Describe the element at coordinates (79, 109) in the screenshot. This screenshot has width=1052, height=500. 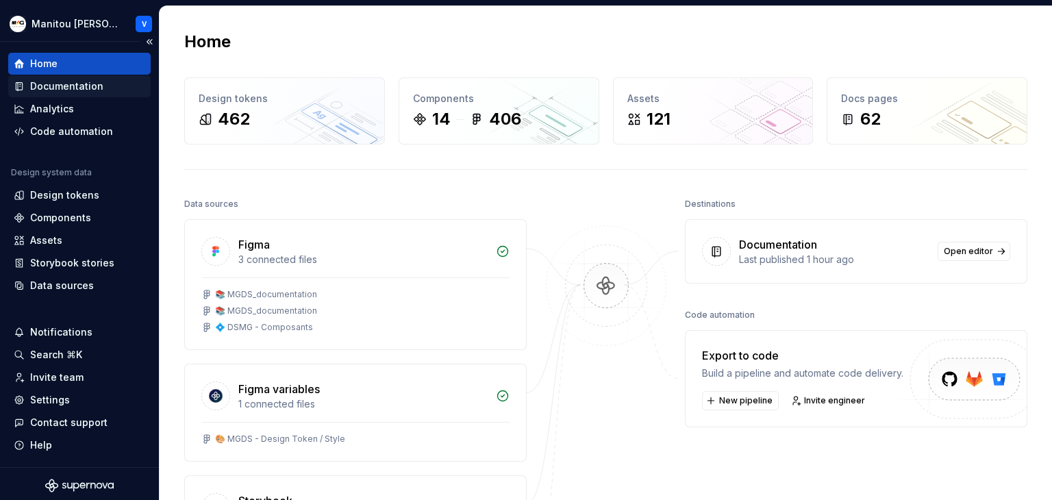
I see `a: Analytics` at that location.